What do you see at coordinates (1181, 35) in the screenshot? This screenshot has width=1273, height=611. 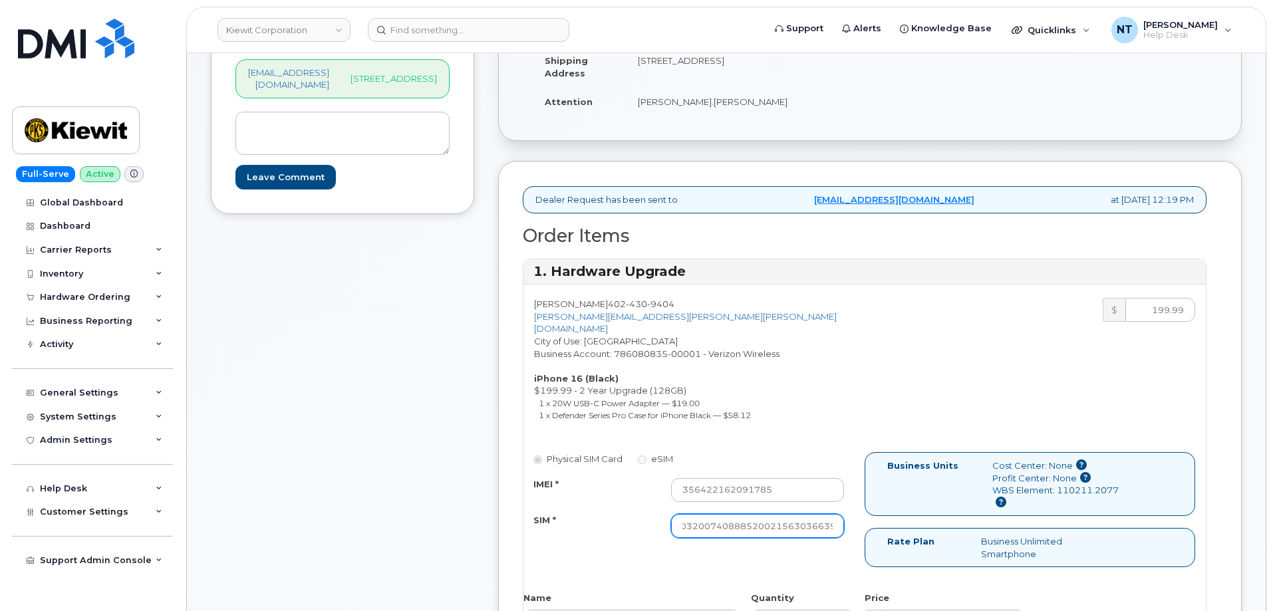 I see `span: Help Desk` at bounding box center [1181, 35].